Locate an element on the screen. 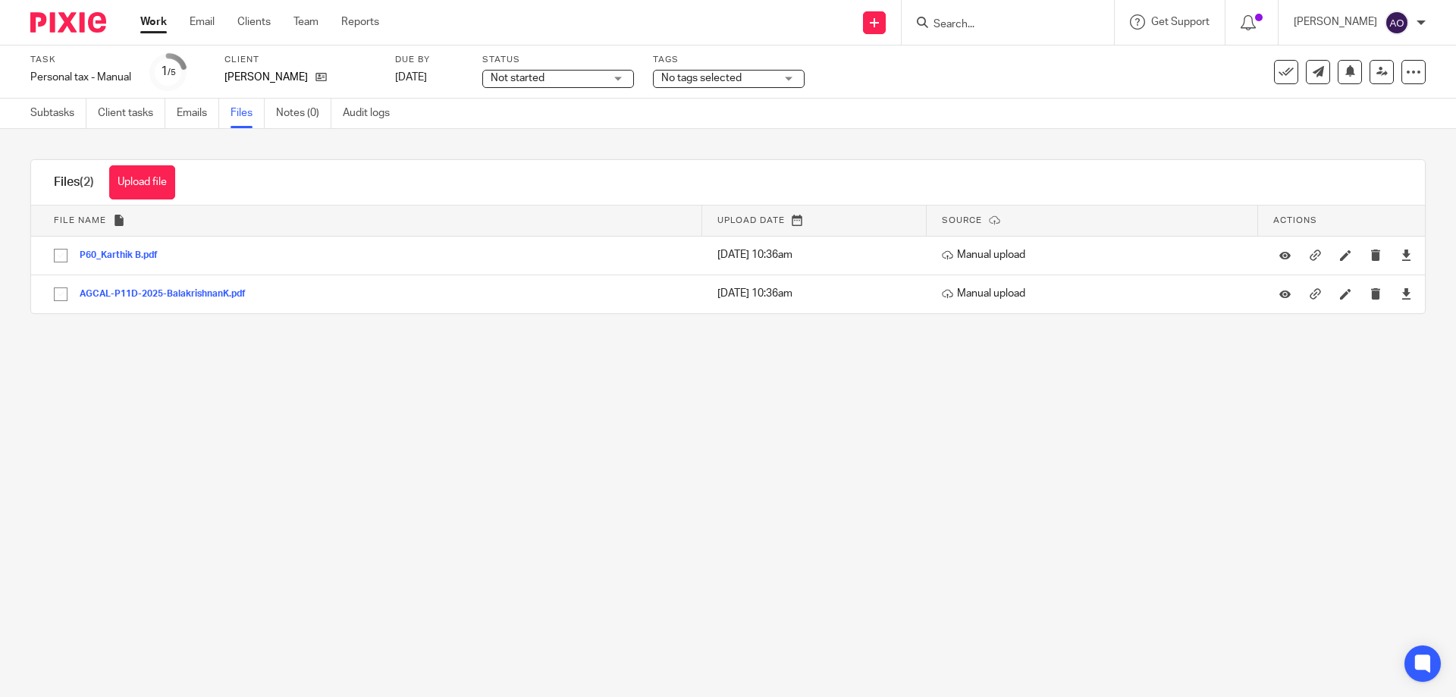 The image size is (1456, 697). button: P60_Karthik B.pdf is located at coordinates (124, 256).